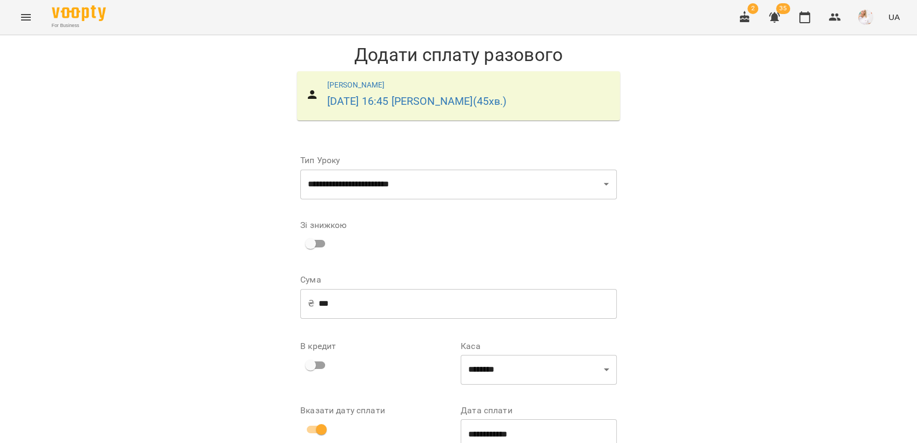 The width and height of the screenshot is (917, 443). Describe the element at coordinates (894, 17) in the screenshot. I see `span: UA` at that location.